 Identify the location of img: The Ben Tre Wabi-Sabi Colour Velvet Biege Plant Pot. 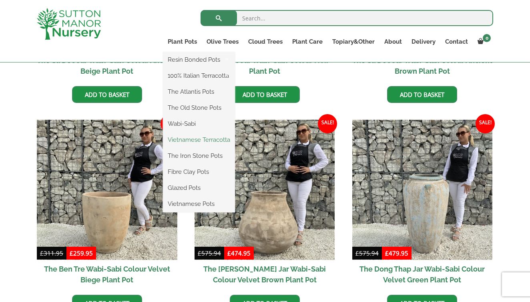
(107, 190).